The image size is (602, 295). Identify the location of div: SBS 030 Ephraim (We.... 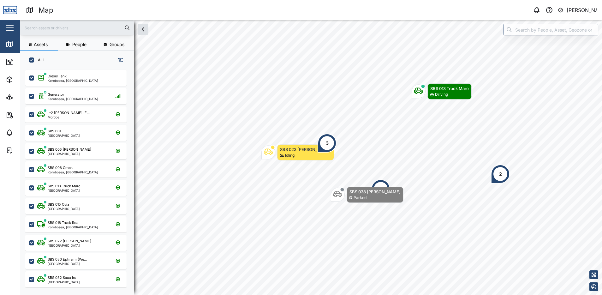
(67, 259).